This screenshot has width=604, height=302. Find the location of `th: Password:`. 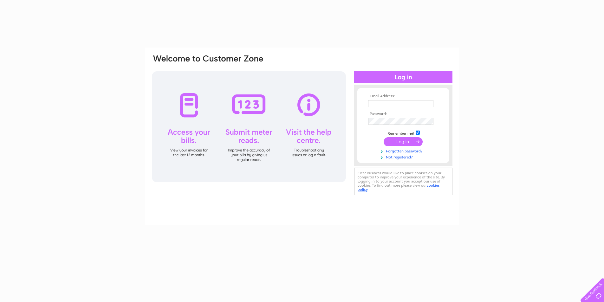

th: Password: is located at coordinates (403, 114).